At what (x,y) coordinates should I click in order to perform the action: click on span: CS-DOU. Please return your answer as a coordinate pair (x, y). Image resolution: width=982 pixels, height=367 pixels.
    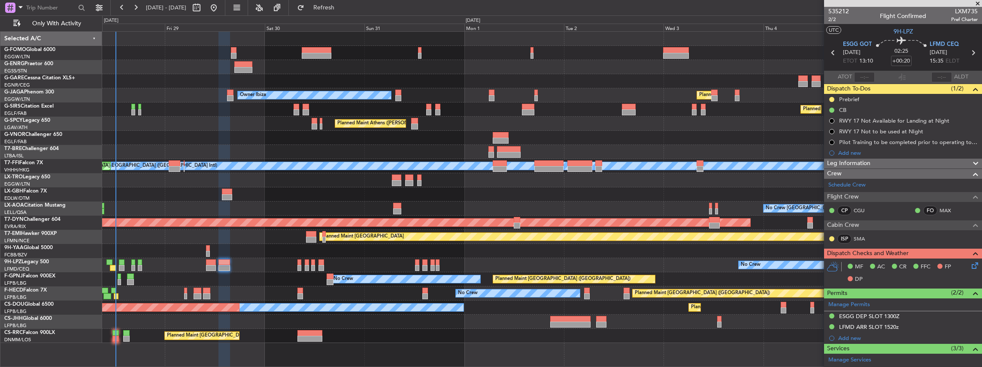
    Looking at the image, I should click on (14, 305).